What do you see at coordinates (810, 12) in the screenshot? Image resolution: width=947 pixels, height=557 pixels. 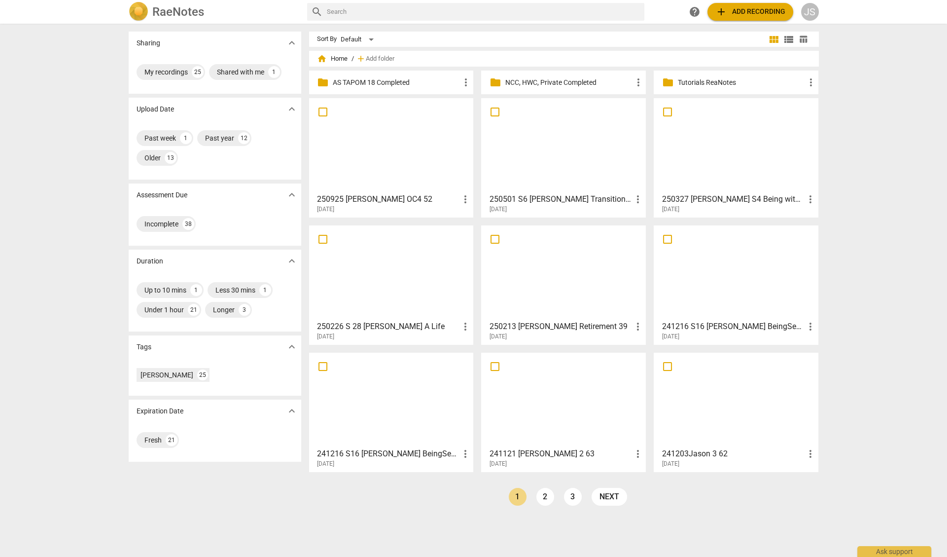 I see `div: JS` at bounding box center [810, 12].